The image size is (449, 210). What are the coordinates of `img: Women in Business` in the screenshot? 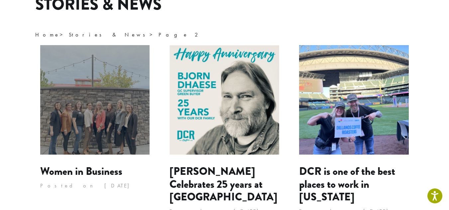 It's located at (95, 100).